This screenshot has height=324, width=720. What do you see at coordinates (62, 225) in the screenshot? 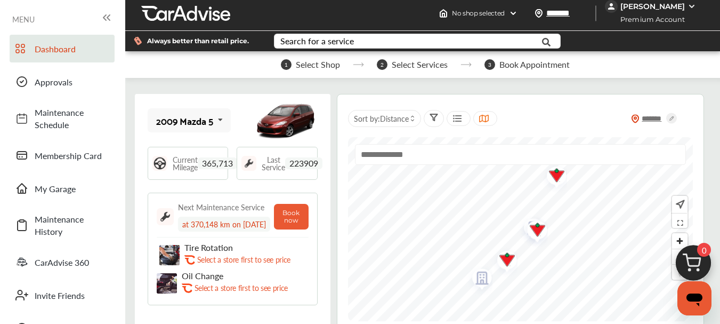
I see `a: Maintenance History` at bounding box center [62, 225].